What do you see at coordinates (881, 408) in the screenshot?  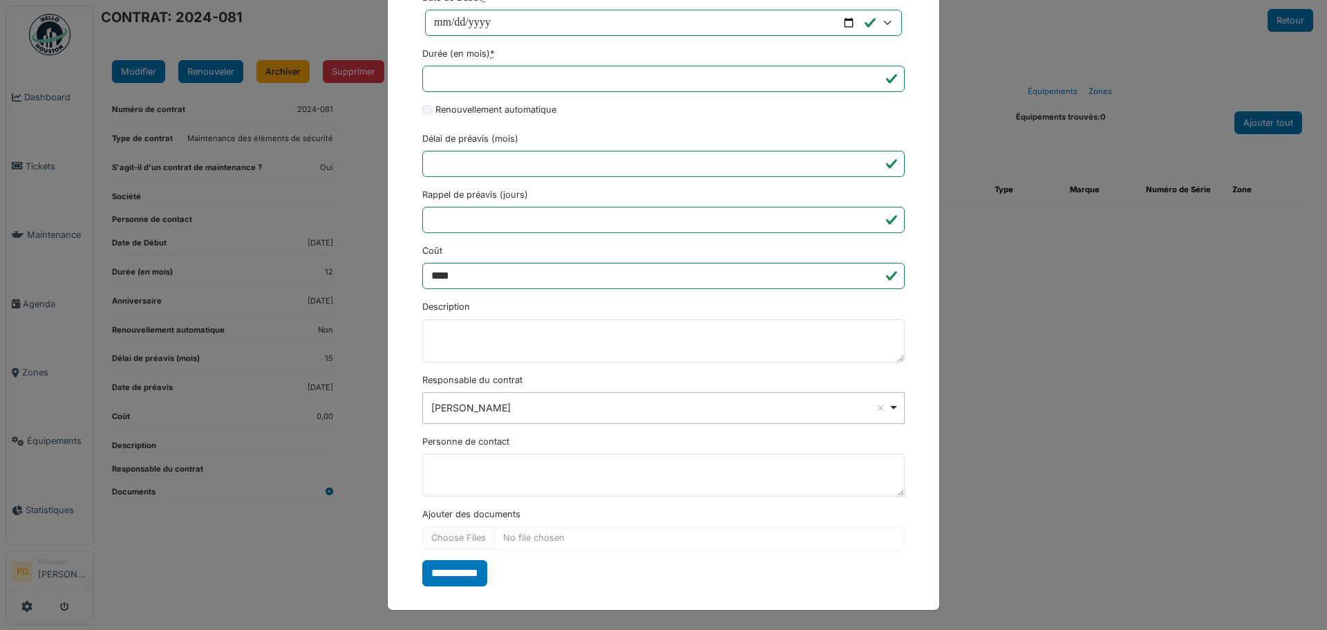 I see `button: Remove item: '18473'` at bounding box center [881, 408].